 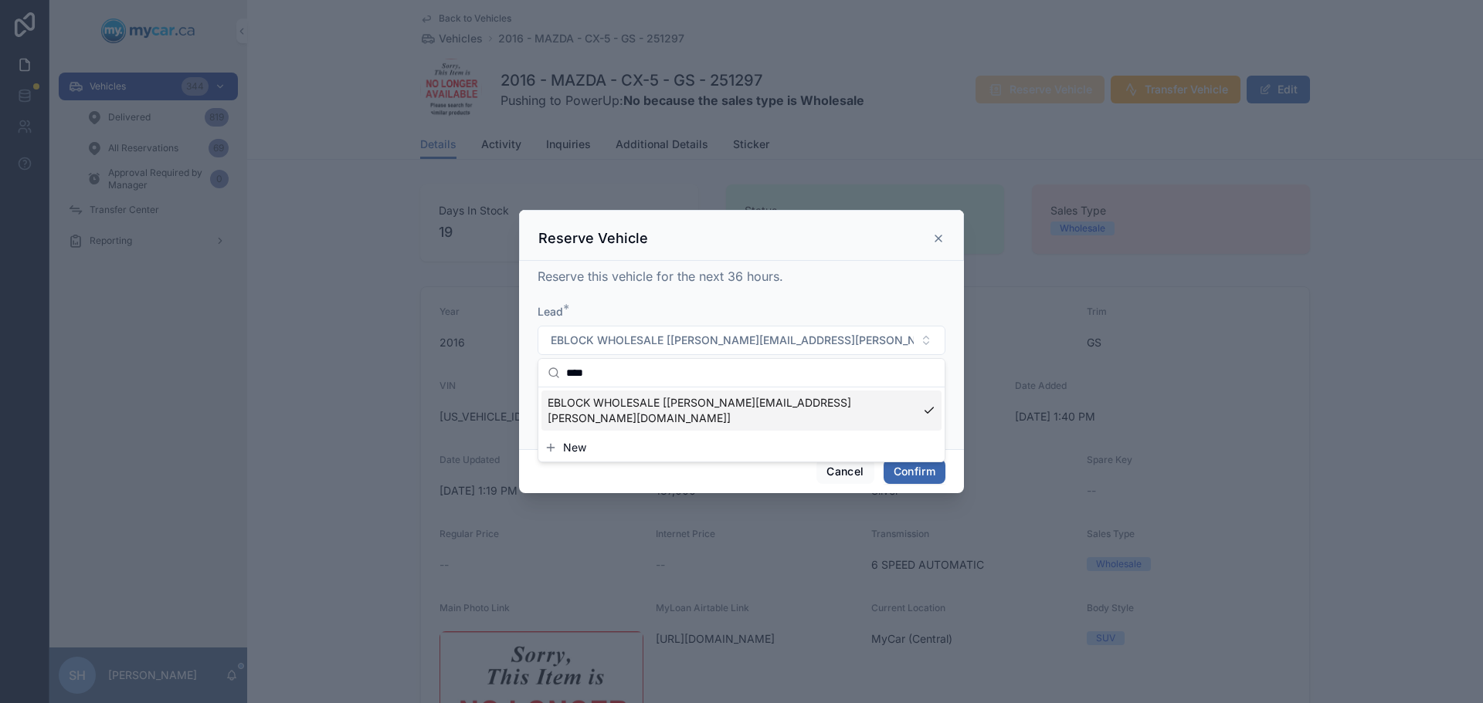 What do you see at coordinates (550, 311) in the screenshot?
I see `span: Lead` at bounding box center [550, 311].